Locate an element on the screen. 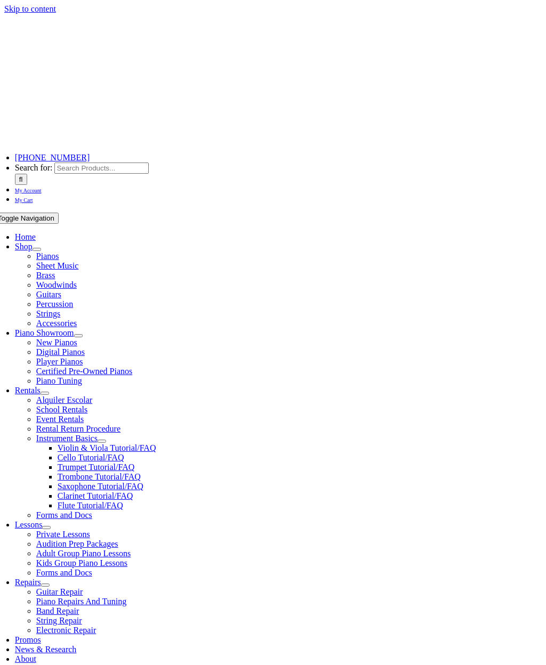 This screenshot has height=665, width=546. a: Private Lessons is located at coordinates (63, 534).